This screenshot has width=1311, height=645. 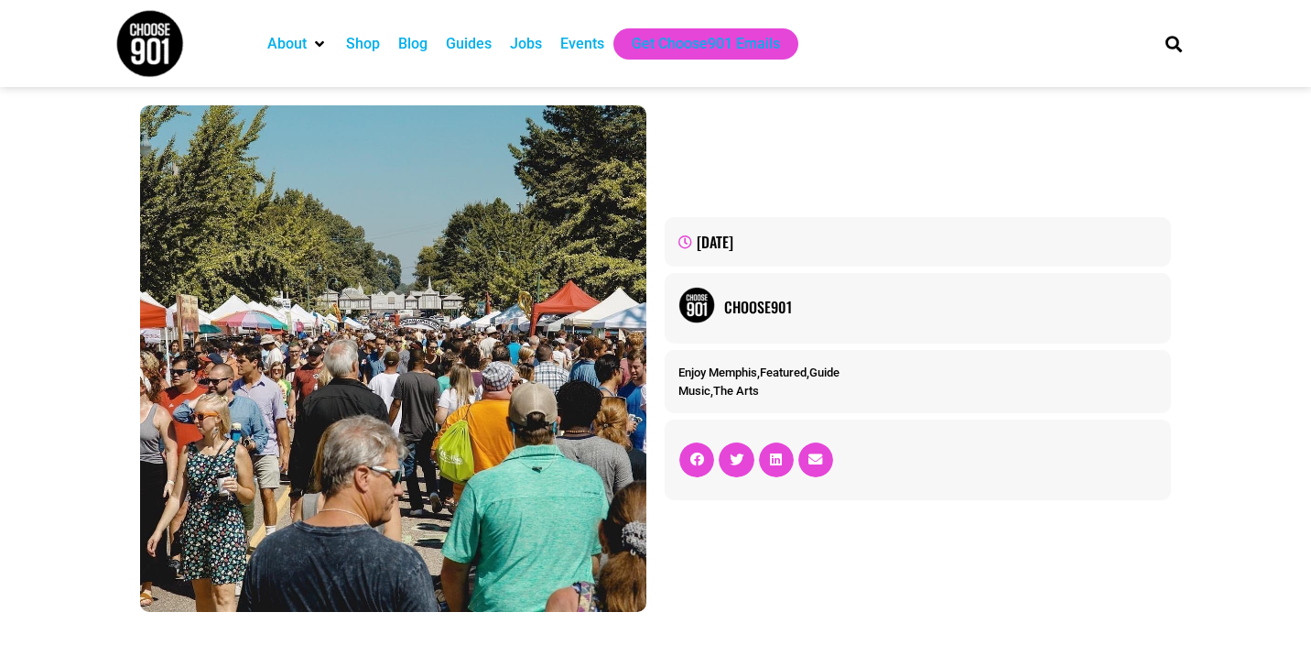 What do you see at coordinates (718, 372) in the screenshot?
I see `a: Enjoy Memphis` at bounding box center [718, 372].